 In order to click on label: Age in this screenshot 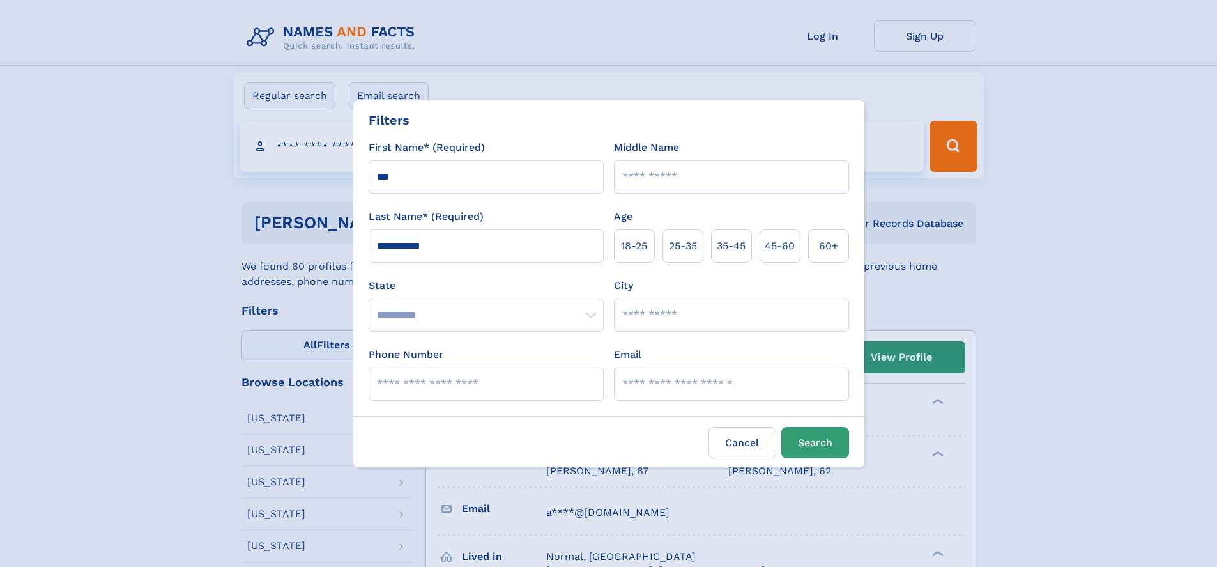, I will do `click(623, 217)`.